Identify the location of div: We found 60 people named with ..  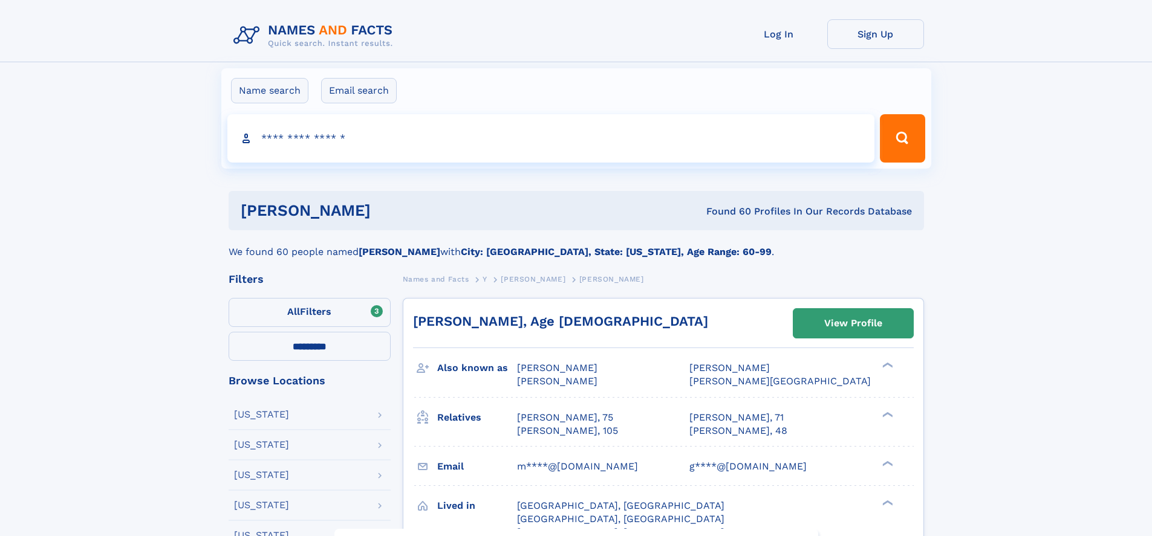
(576, 245).